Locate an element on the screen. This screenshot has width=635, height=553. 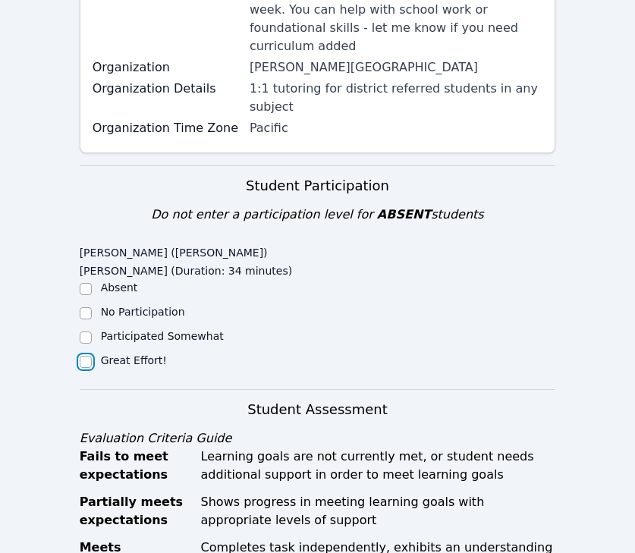
div: Fails to meet expectations is located at coordinates (136, 466).